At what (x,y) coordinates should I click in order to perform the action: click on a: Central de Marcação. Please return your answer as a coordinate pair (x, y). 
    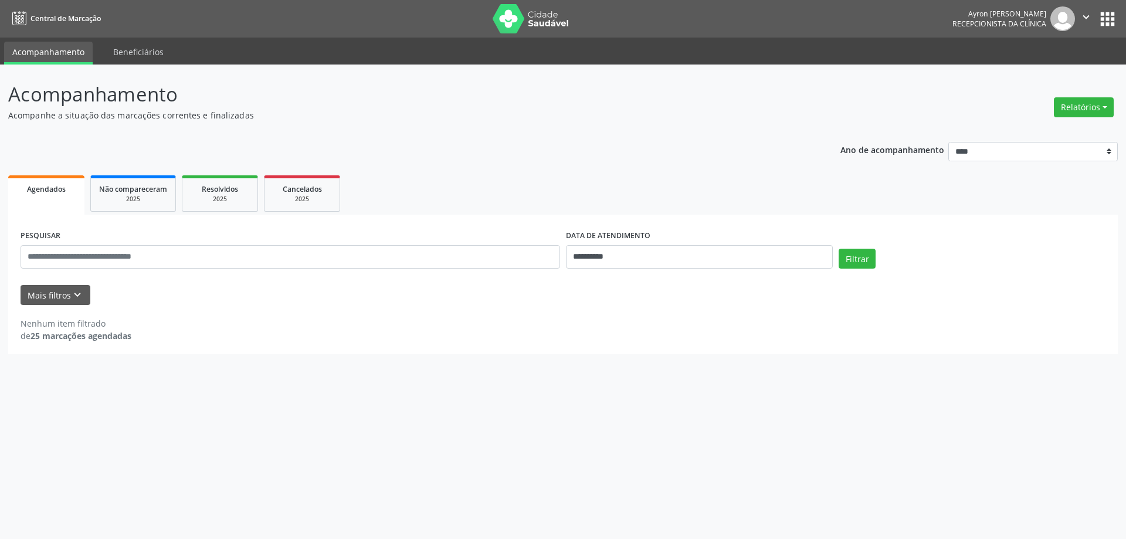
    Looking at the image, I should click on (55, 18).